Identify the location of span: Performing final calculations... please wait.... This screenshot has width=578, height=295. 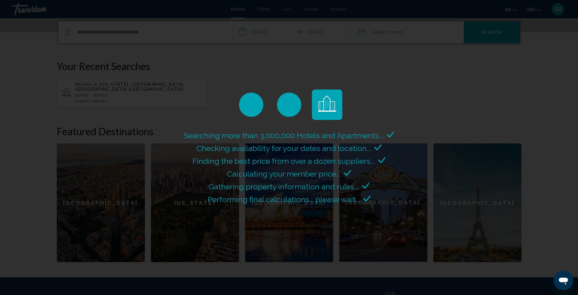
(284, 199).